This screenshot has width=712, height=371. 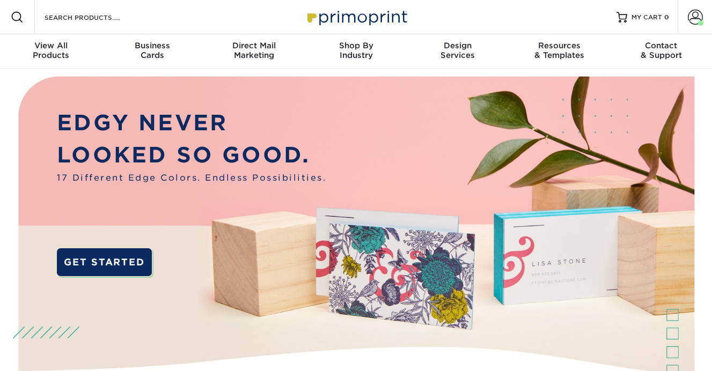 What do you see at coordinates (191, 123) in the screenshot?
I see `p: EDGY NEVER` at bounding box center [191, 123].